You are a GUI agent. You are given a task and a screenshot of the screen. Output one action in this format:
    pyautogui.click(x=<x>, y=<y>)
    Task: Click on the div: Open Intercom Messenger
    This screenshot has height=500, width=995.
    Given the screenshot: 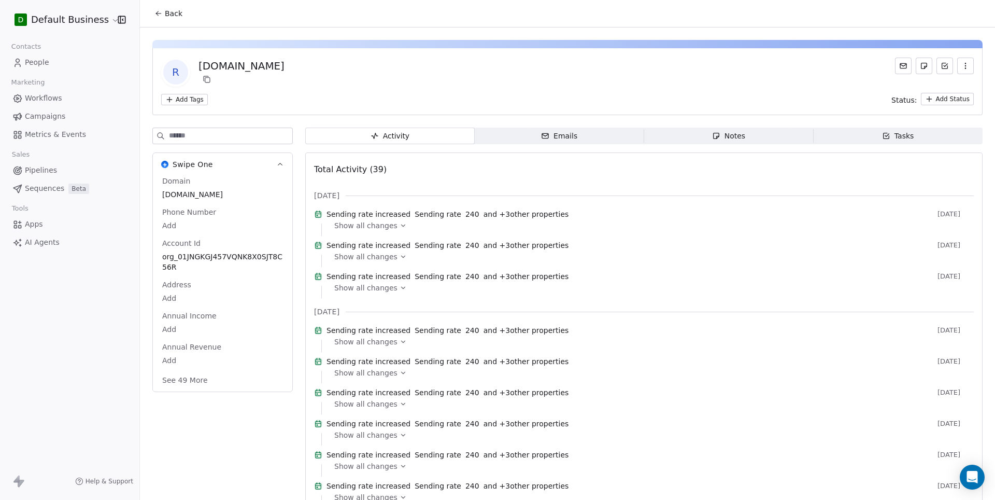 What is the action you would take?
    pyautogui.click(x=972, y=477)
    